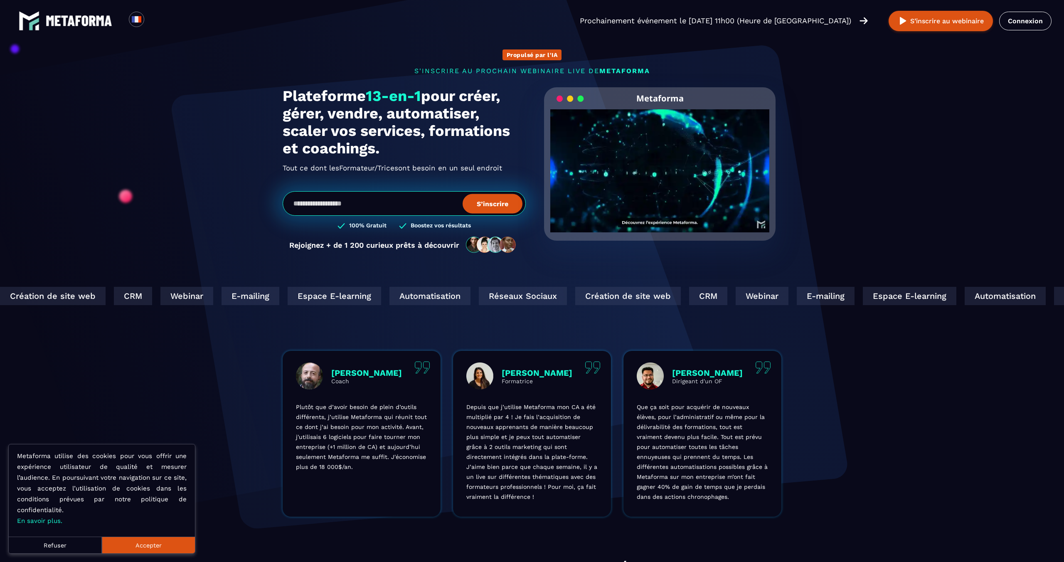 This screenshot has height=562, width=1064. I want to click on button: S’inscrire au webinaire, so click(941, 21).